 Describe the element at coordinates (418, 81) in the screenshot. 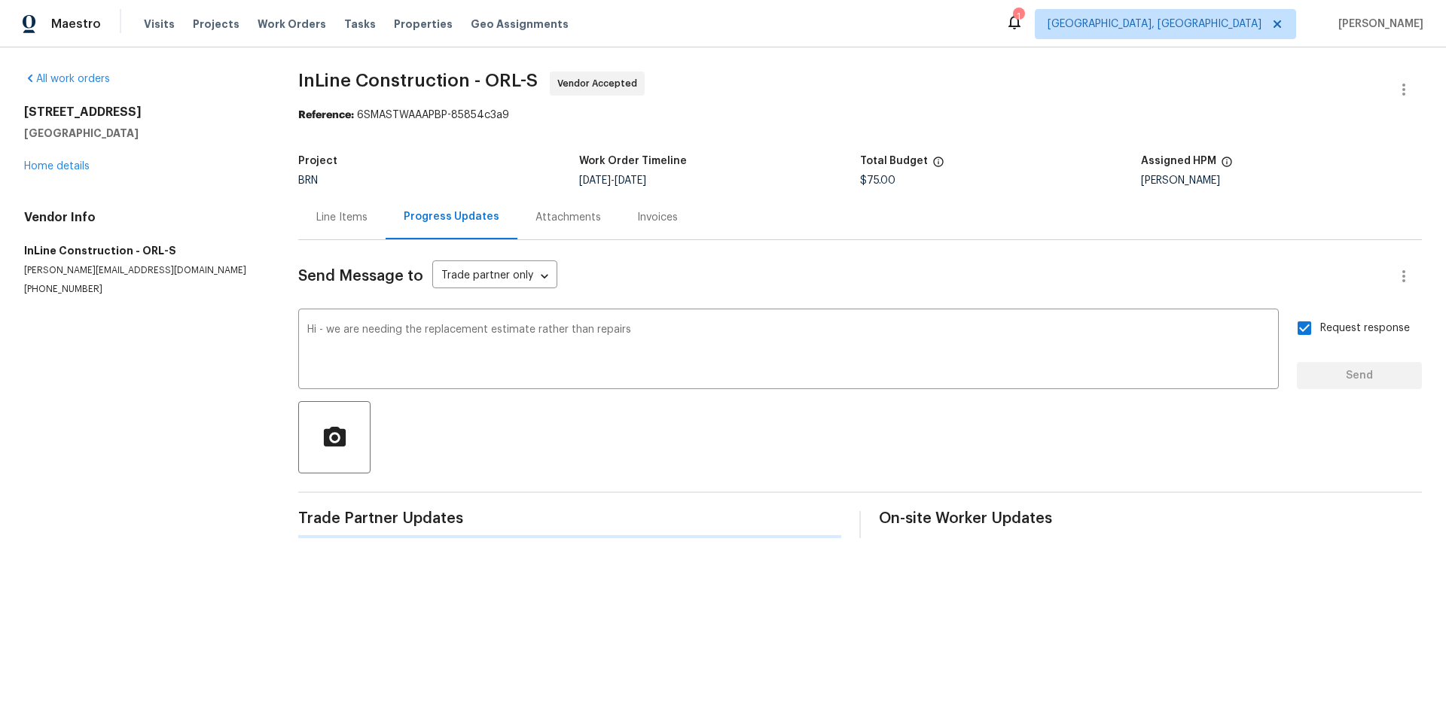

I see `span: InLine Construction - ORL-S` at that location.